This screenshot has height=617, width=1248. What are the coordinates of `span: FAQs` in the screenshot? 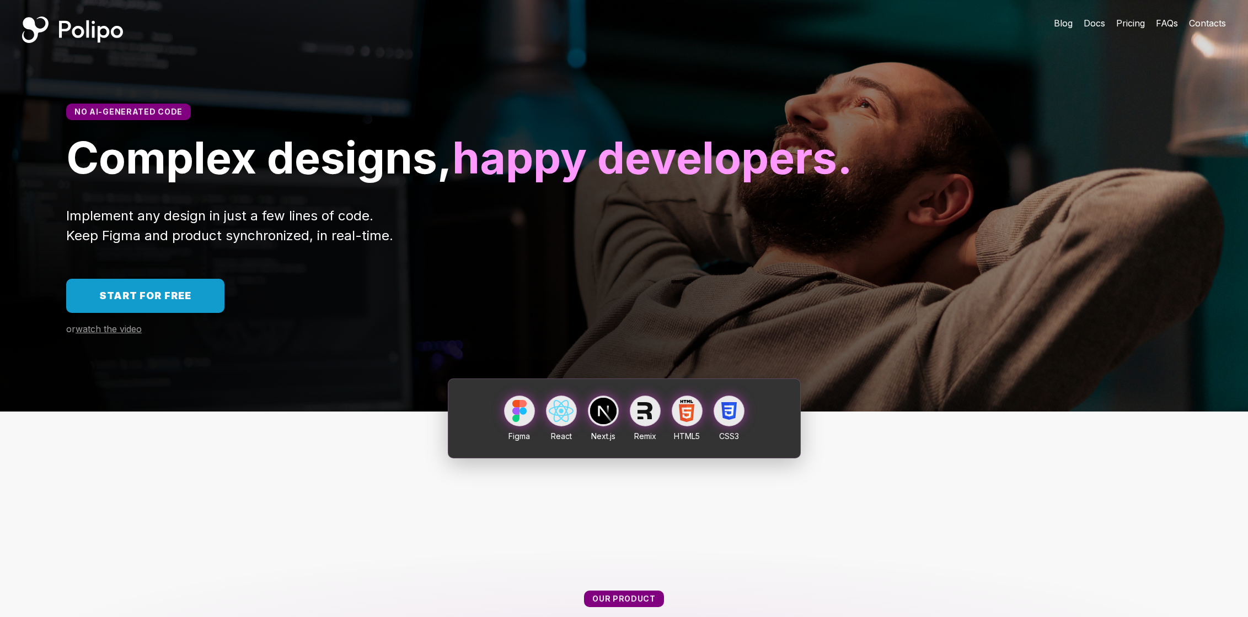 It's located at (1167, 23).